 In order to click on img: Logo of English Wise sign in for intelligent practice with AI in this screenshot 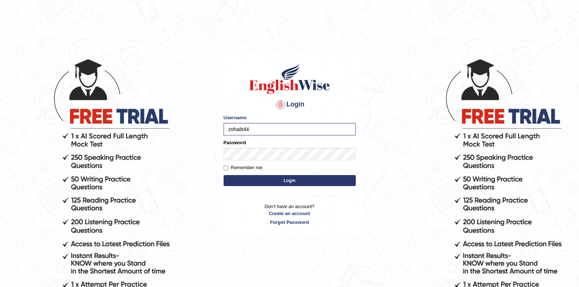, I will do `click(290, 79)`.